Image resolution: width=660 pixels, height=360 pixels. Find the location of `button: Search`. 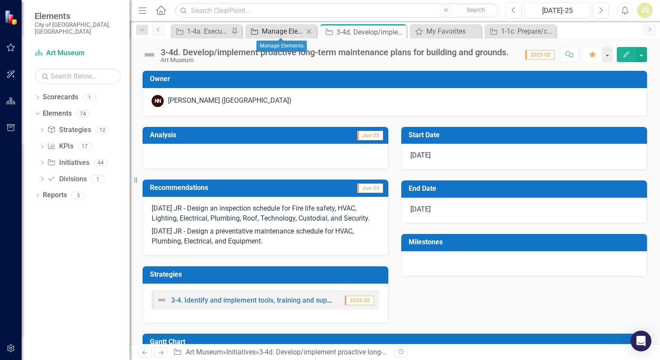

button: Search is located at coordinates (476, 10).